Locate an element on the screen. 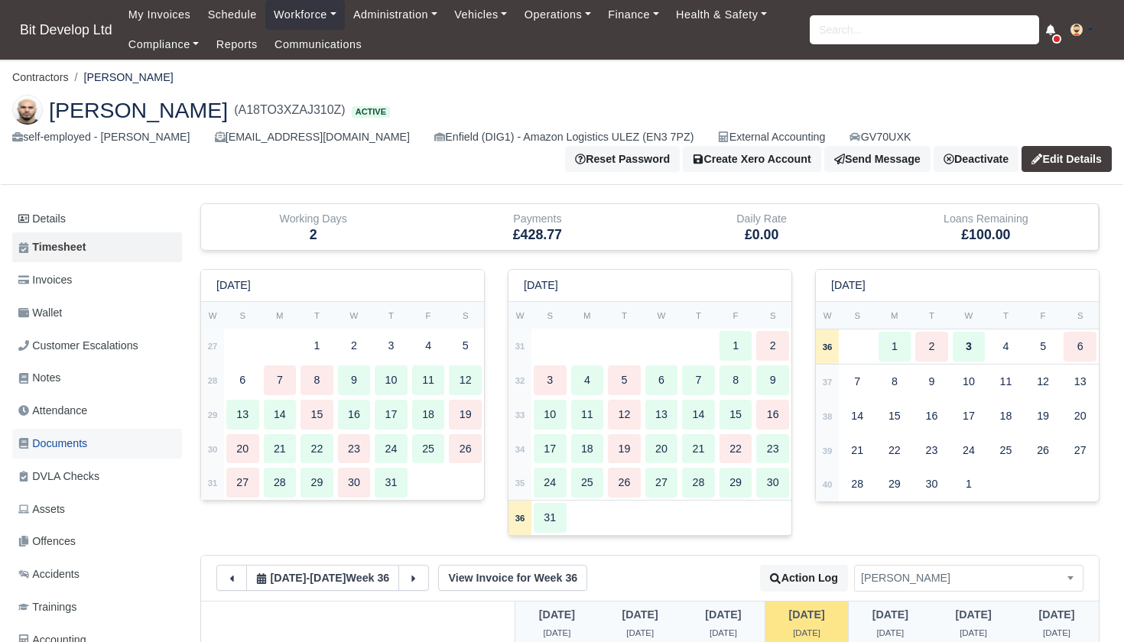 Image resolution: width=1124 pixels, height=642 pixels. a: Offences is located at coordinates (97, 541).